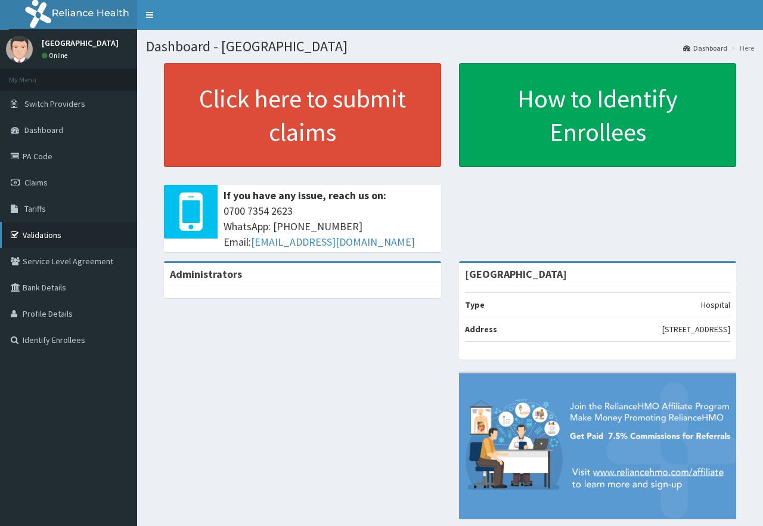 The image size is (763, 526). I want to click on a: Dashboard, so click(706, 48).